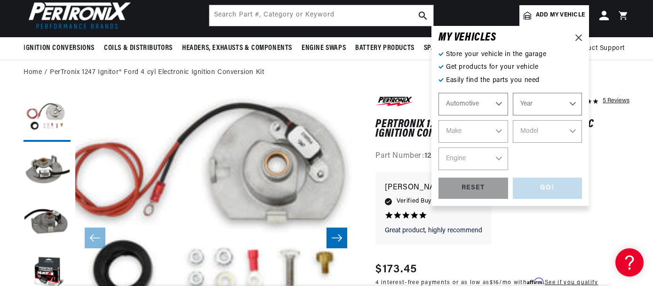 This screenshot has width=653, height=286. Describe the element at coordinates (138, 48) in the screenshot. I see `summary: Coils & Distributors` at that location.